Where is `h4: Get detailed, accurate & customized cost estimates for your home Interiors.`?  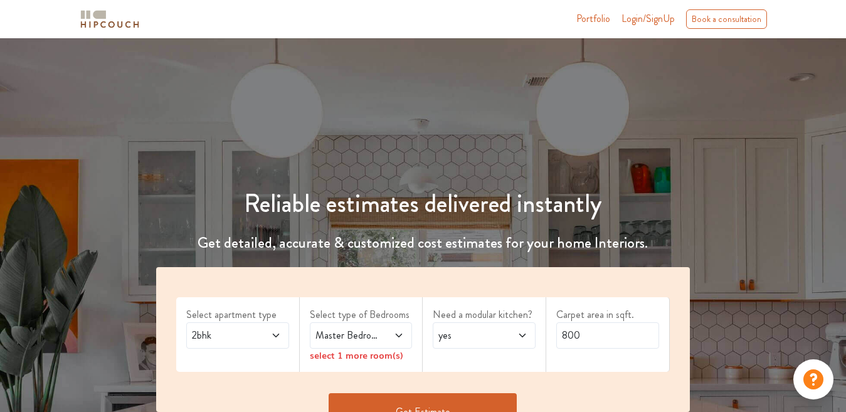
h4: Get detailed, accurate & customized cost estimates for your home Interiors. is located at coordinates (423, 243).